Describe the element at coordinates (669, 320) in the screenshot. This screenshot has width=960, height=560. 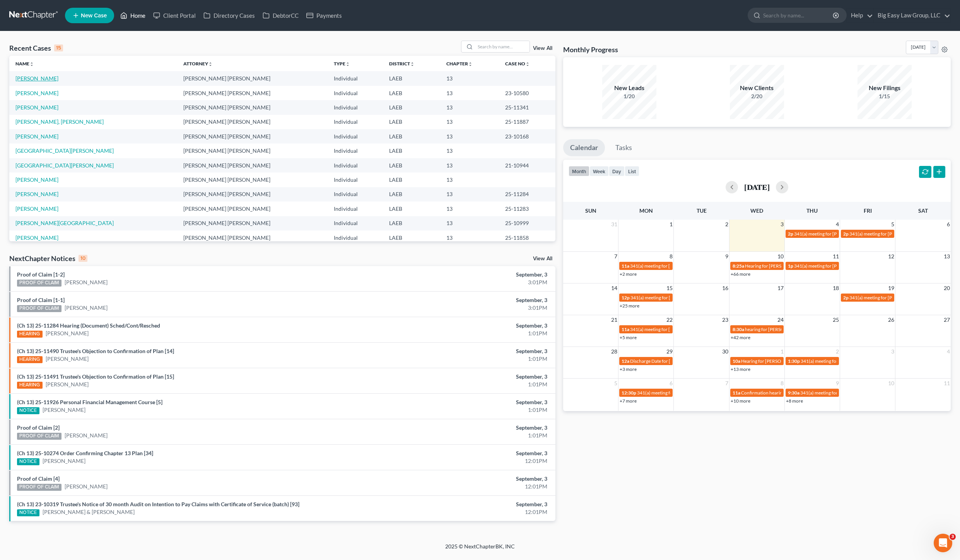
I see `span: 22` at that location.